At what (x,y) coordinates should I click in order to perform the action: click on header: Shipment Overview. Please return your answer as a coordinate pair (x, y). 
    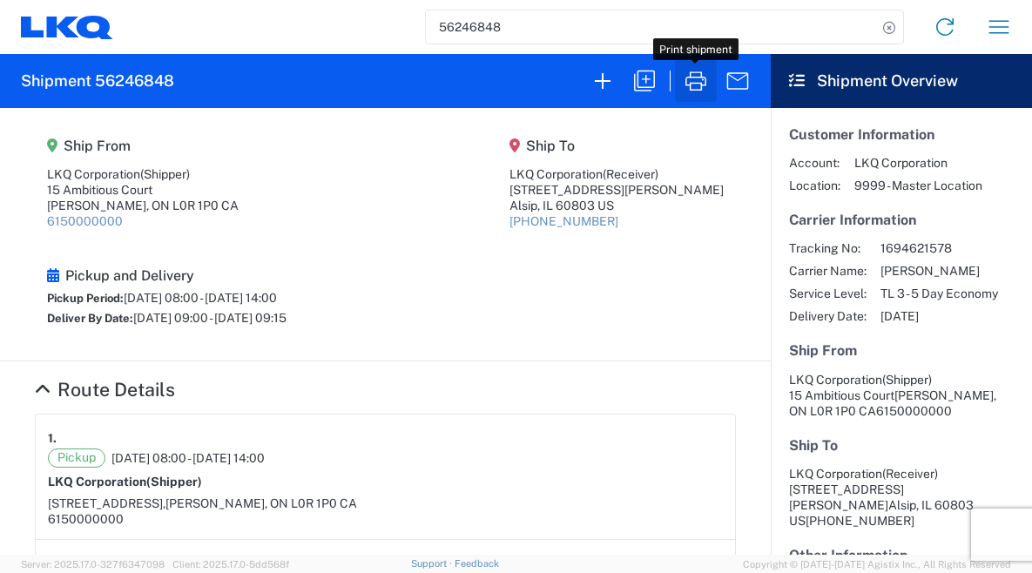
    Looking at the image, I should click on (901, 81).